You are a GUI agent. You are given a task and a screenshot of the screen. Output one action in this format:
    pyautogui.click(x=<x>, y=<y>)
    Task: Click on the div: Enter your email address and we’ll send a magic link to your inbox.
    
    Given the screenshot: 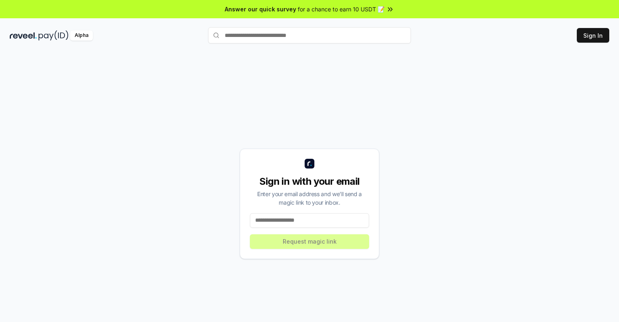 What is the action you would take?
    pyautogui.click(x=310, y=198)
    